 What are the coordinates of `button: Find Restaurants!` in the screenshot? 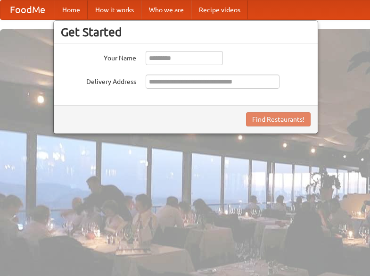 It's located at (278, 119).